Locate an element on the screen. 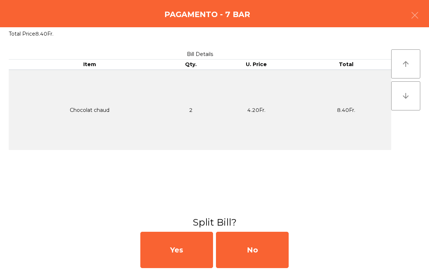 Image resolution: width=429 pixels, height=271 pixels. th: Qty. is located at coordinates (191, 65).